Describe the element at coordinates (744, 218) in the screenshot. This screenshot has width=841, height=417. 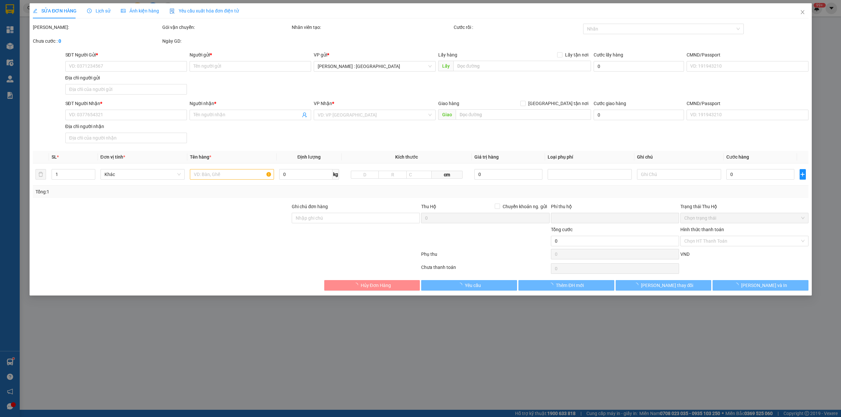
I see `span: Chọn trạng thái` at that location.